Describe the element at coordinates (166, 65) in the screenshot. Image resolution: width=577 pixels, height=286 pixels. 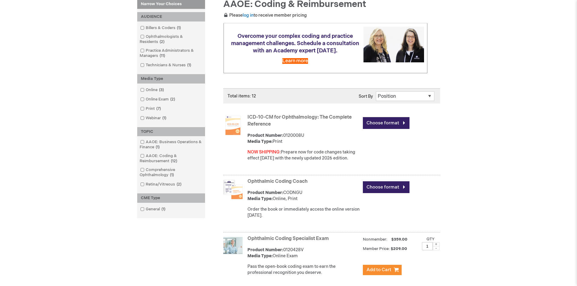
I see `a: Technicians & Nurses1` at that location.